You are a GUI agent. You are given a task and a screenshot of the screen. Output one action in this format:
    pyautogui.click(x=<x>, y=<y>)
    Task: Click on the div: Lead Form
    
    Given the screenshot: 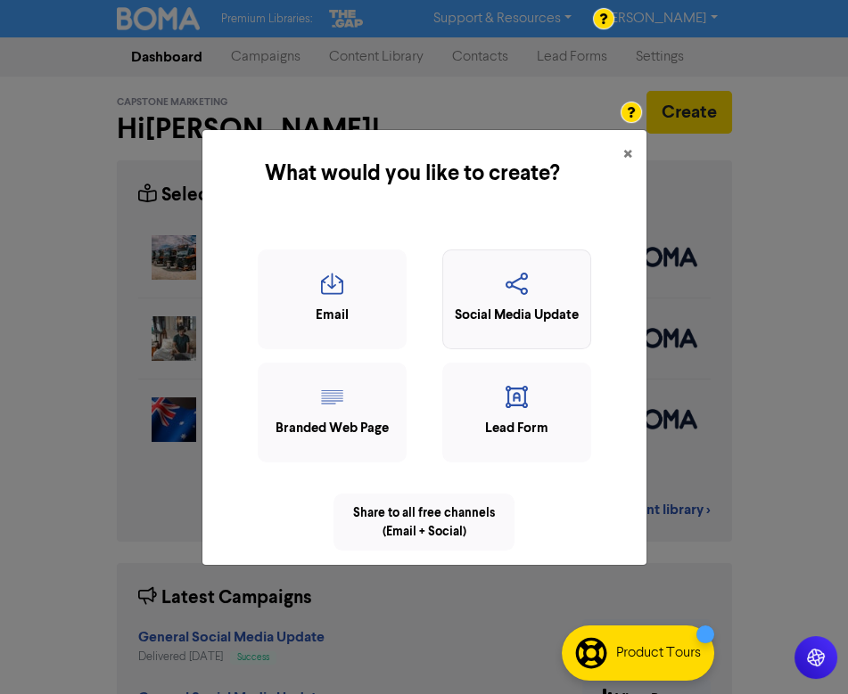 What is the action you would take?
    pyautogui.click(x=516, y=429)
    